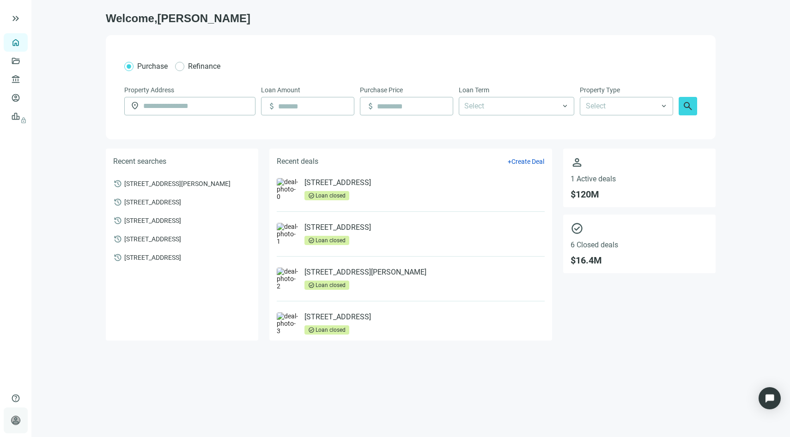  I want to click on span: search, so click(687, 106).